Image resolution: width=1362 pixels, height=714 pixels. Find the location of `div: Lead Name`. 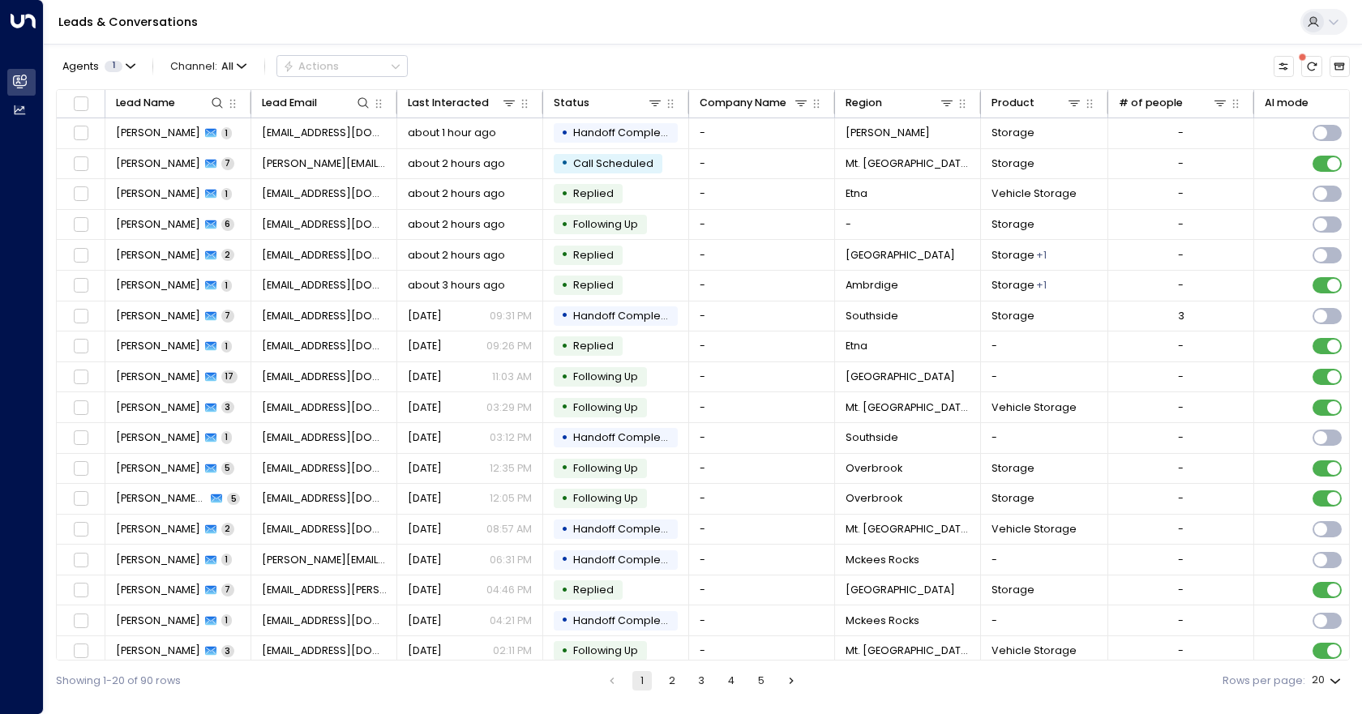

div: Lead Name is located at coordinates (171, 103).